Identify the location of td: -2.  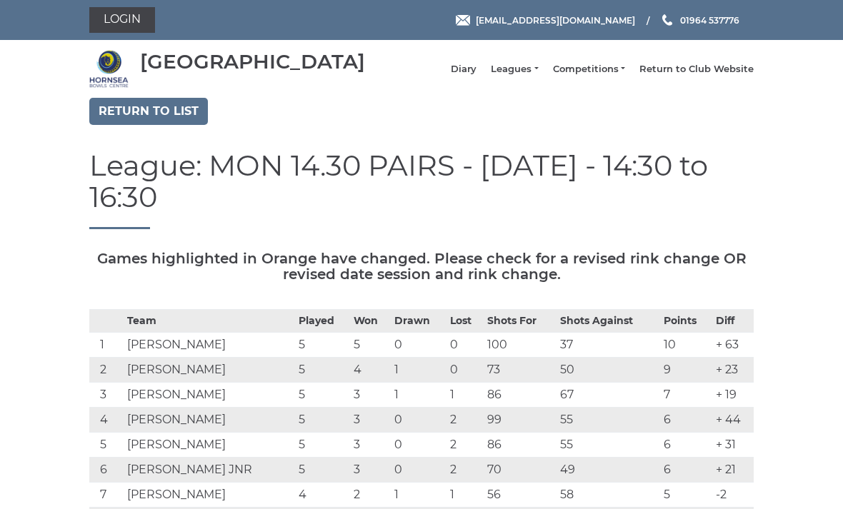
(733, 495).